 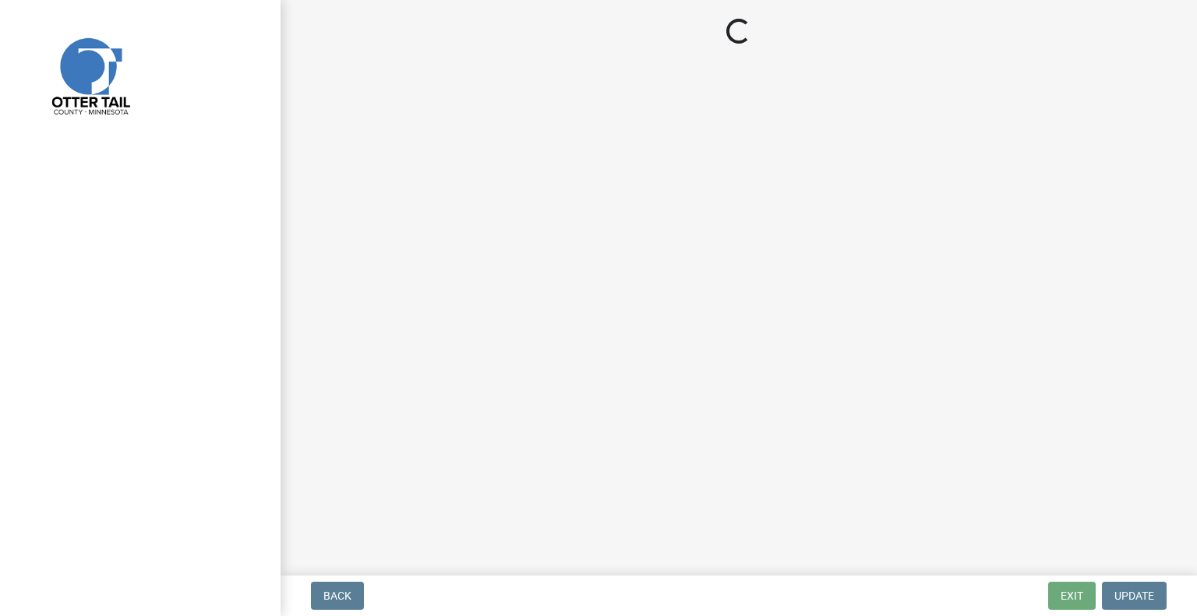 What do you see at coordinates (1134, 596) in the screenshot?
I see `button: Update` at bounding box center [1134, 596].